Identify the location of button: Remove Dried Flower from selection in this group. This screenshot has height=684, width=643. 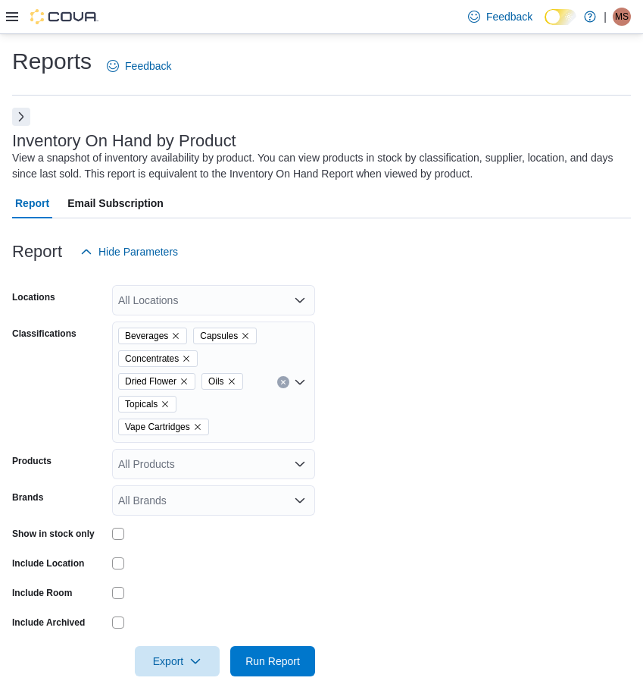
(184, 381).